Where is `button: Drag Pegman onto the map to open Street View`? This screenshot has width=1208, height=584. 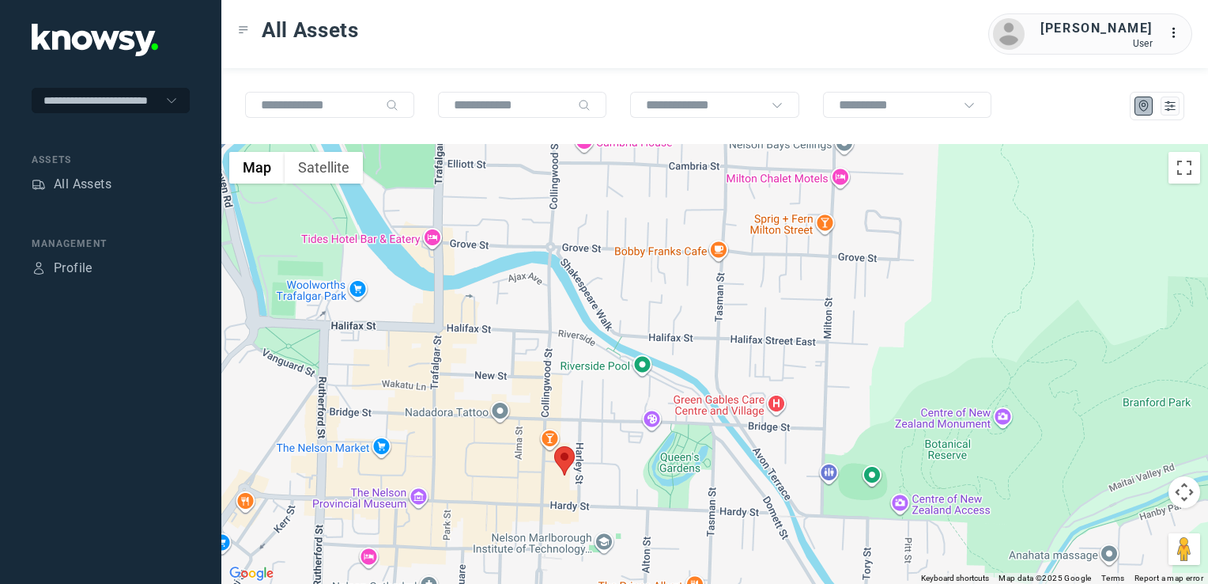
button: Drag Pegman onto the map to open Street View is located at coordinates (1184, 549).